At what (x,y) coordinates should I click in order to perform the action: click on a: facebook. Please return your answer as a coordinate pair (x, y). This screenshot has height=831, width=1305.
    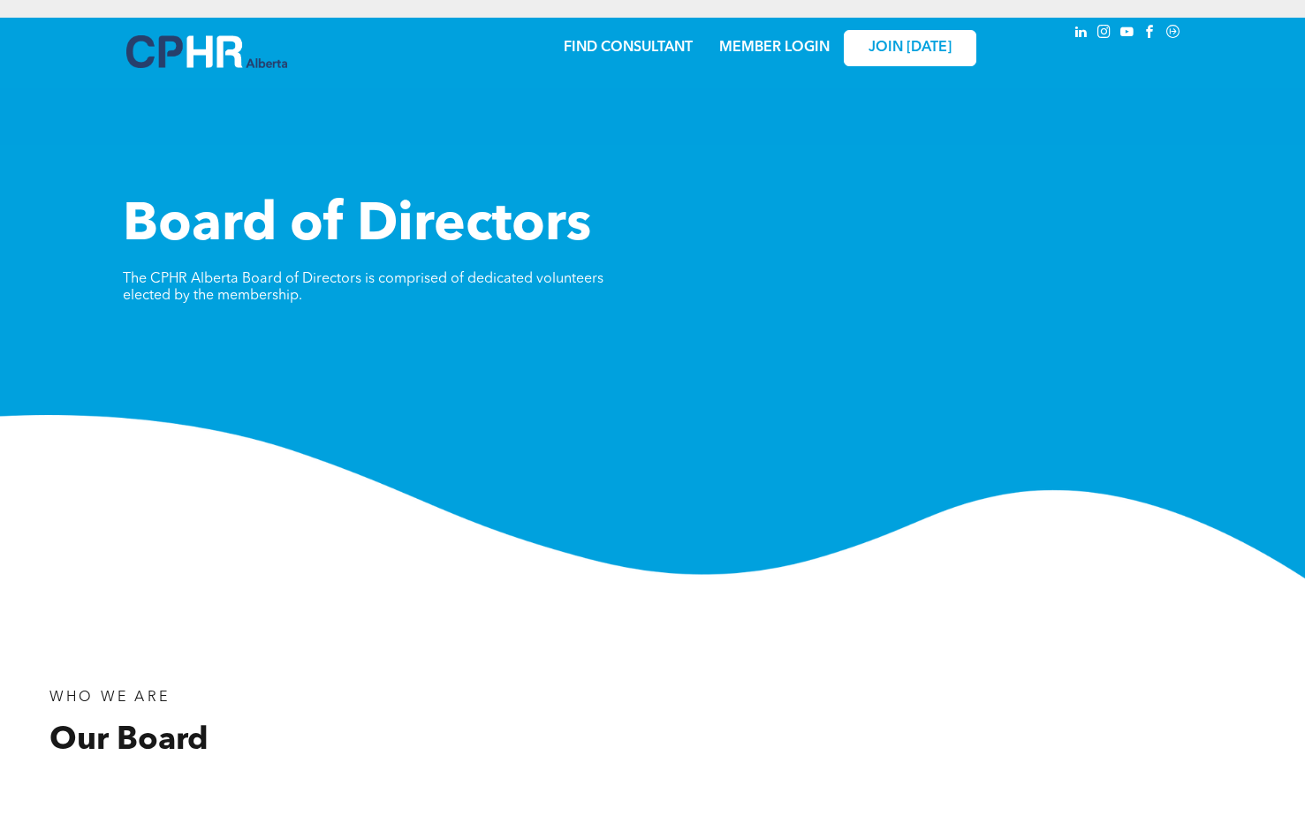
    Looking at the image, I should click on (1150, 34).